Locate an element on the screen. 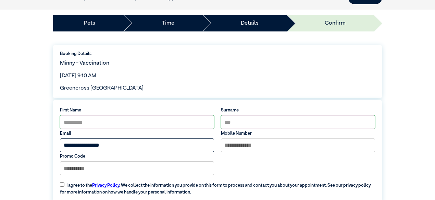 This screenshot has height=200, width=435. a: Details is located at coordinates (250, 23).